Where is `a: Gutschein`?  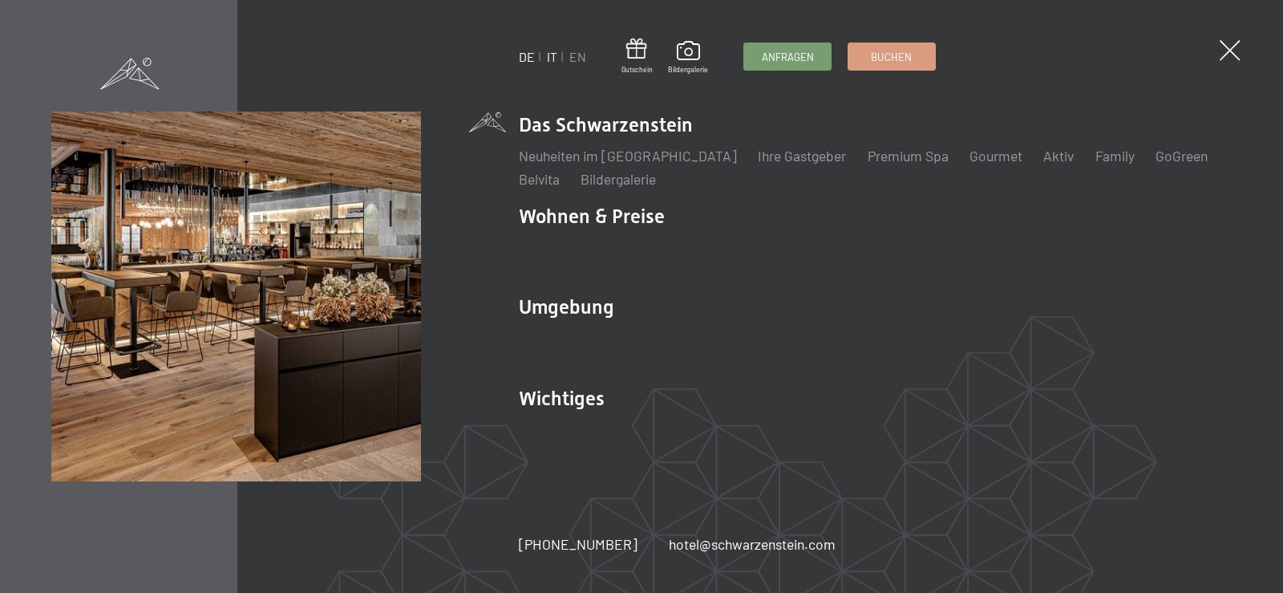 a: Gutschein is located at coordinates (637, 56).